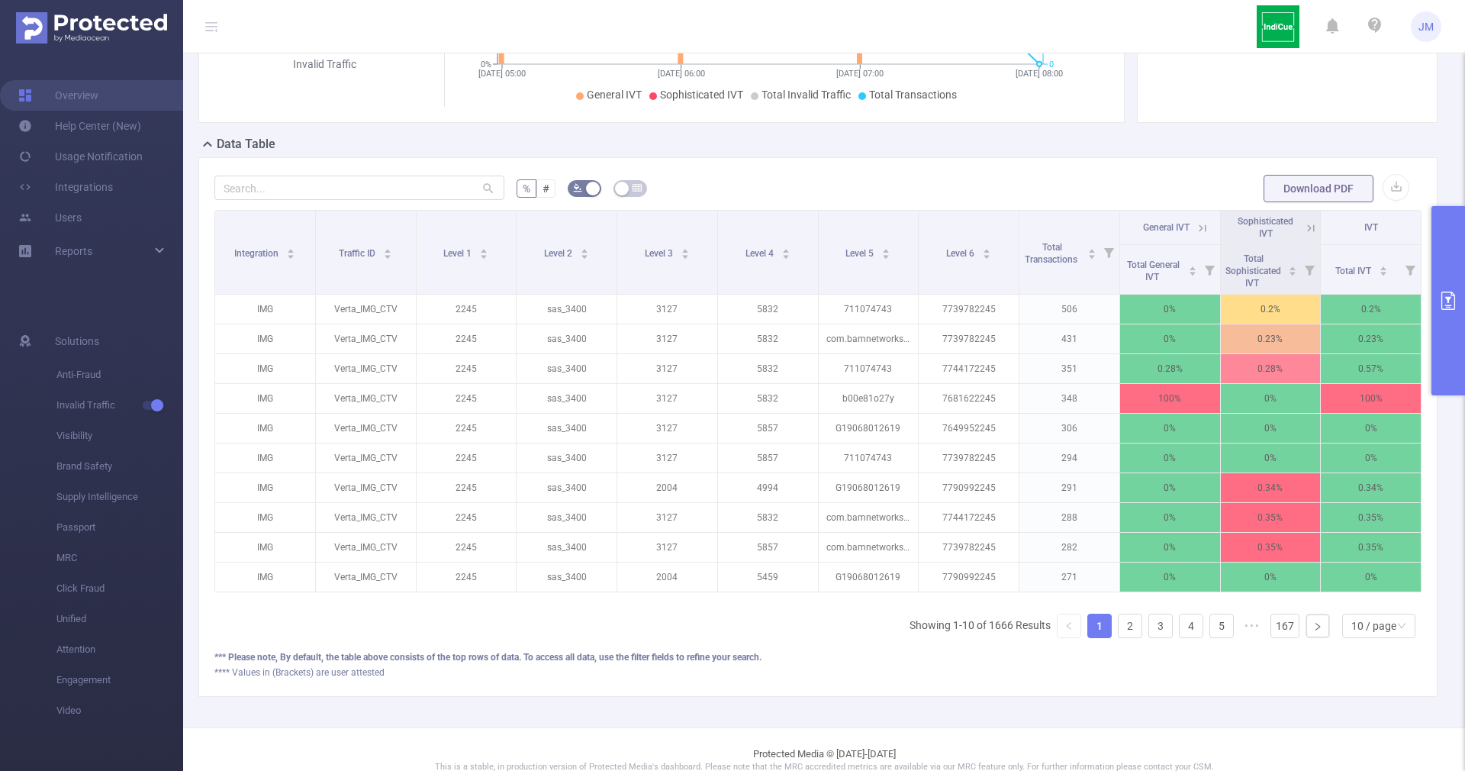  What do you see at coordinates (1130, 626) in the screenshot?
I see `li: 2` at bounding box center [1130, 626].